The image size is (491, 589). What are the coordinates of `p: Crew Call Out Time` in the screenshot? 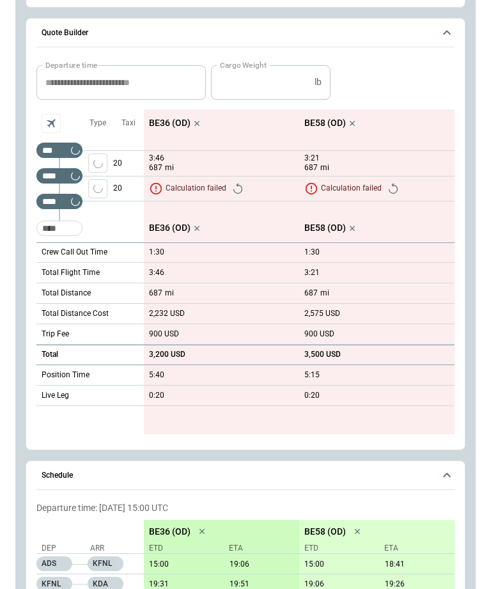 It's located at (74, 252).